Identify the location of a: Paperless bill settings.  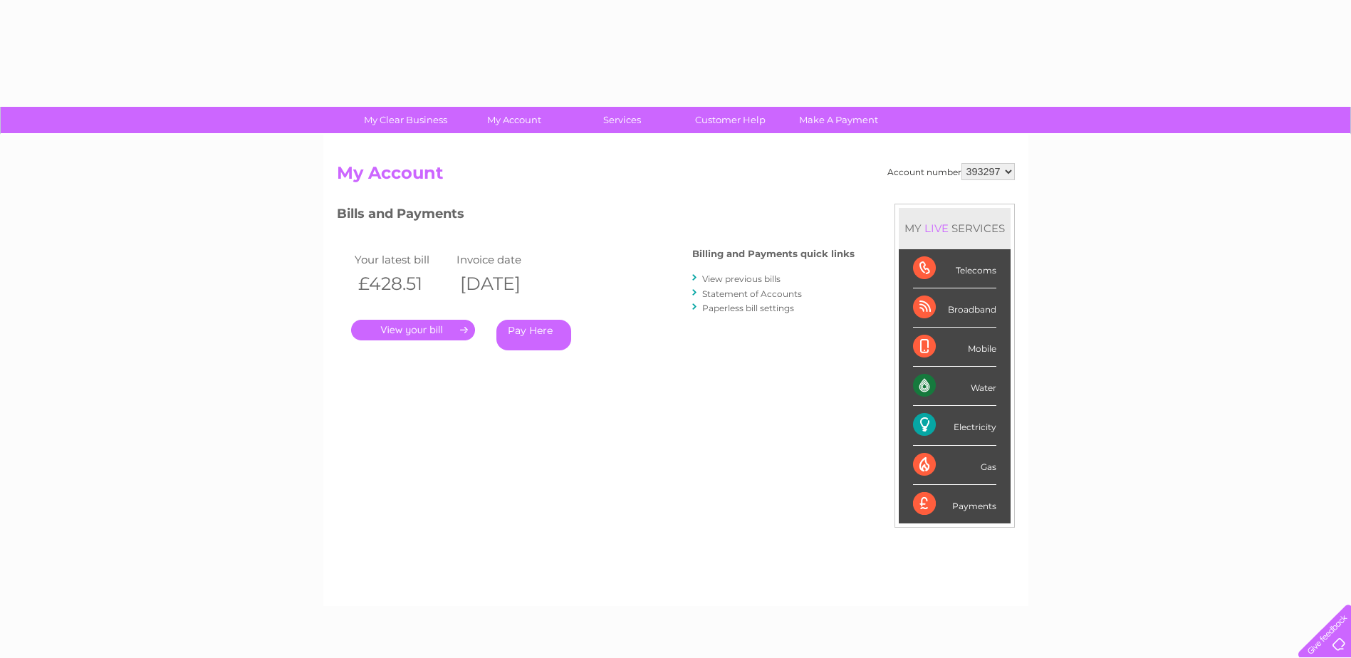
(748, 308).